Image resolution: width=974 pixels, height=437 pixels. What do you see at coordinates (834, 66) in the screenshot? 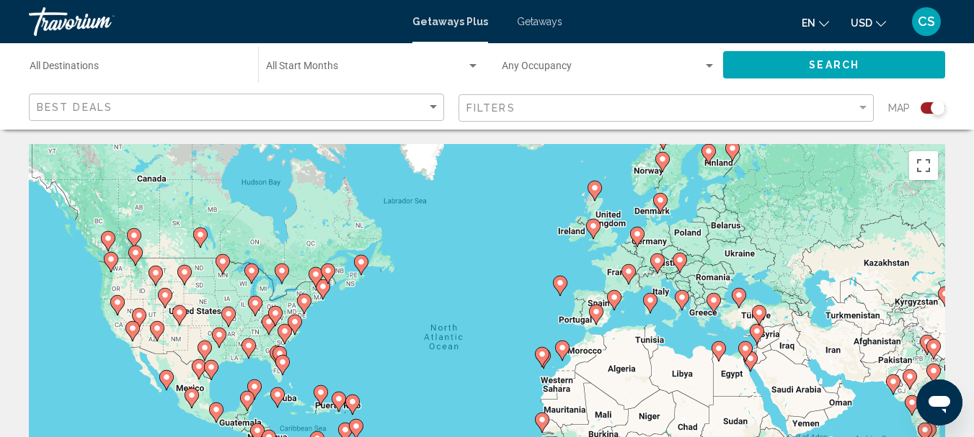
I see `span: Search` at bounding box center [834, 66].